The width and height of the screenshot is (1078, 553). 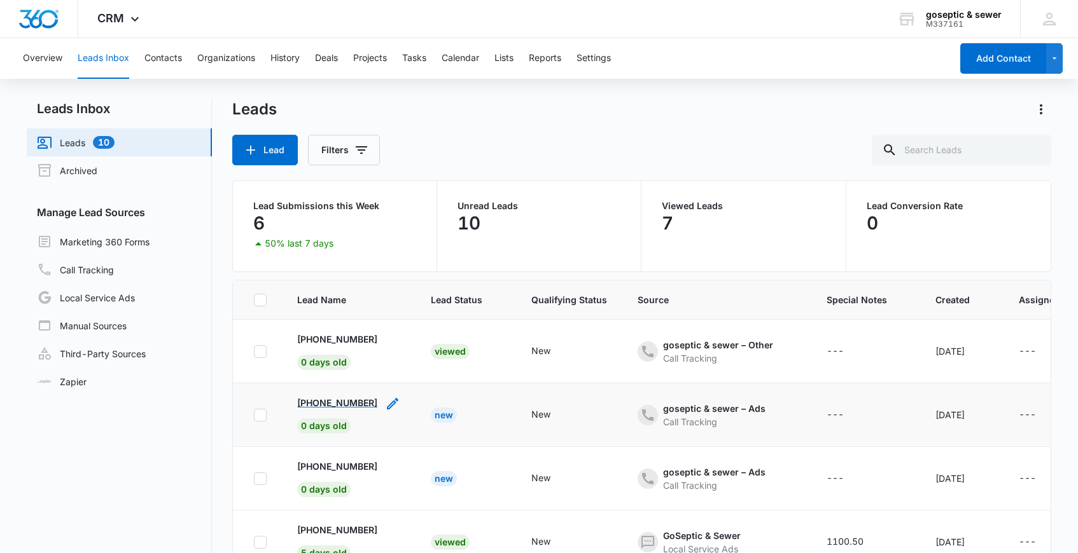 I want to click on p: 50% last 7 days, so click(x=299, y=244).